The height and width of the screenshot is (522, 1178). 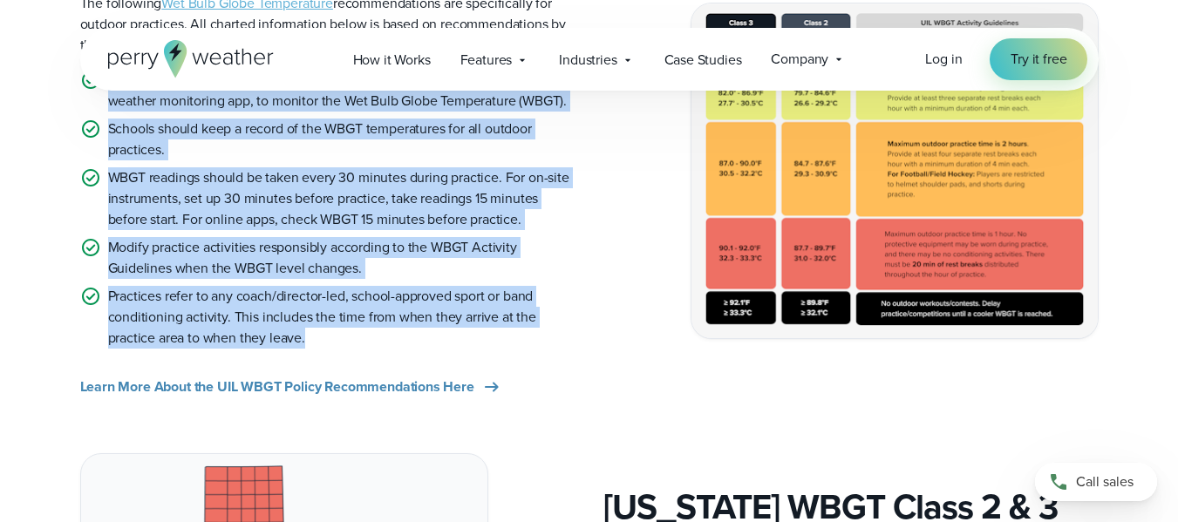 What do you see at coordinates (1039, 59) in the screenshot?
I see `span: Try it free` at bounding box center [1039, 59].